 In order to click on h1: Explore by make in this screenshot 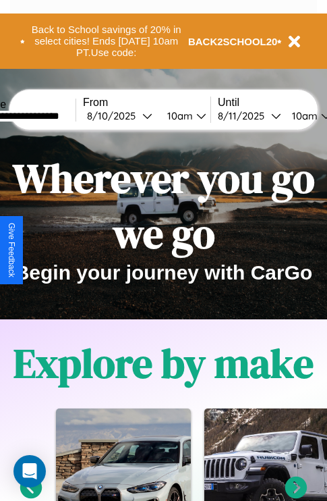, I will do `click(163, 363)`.